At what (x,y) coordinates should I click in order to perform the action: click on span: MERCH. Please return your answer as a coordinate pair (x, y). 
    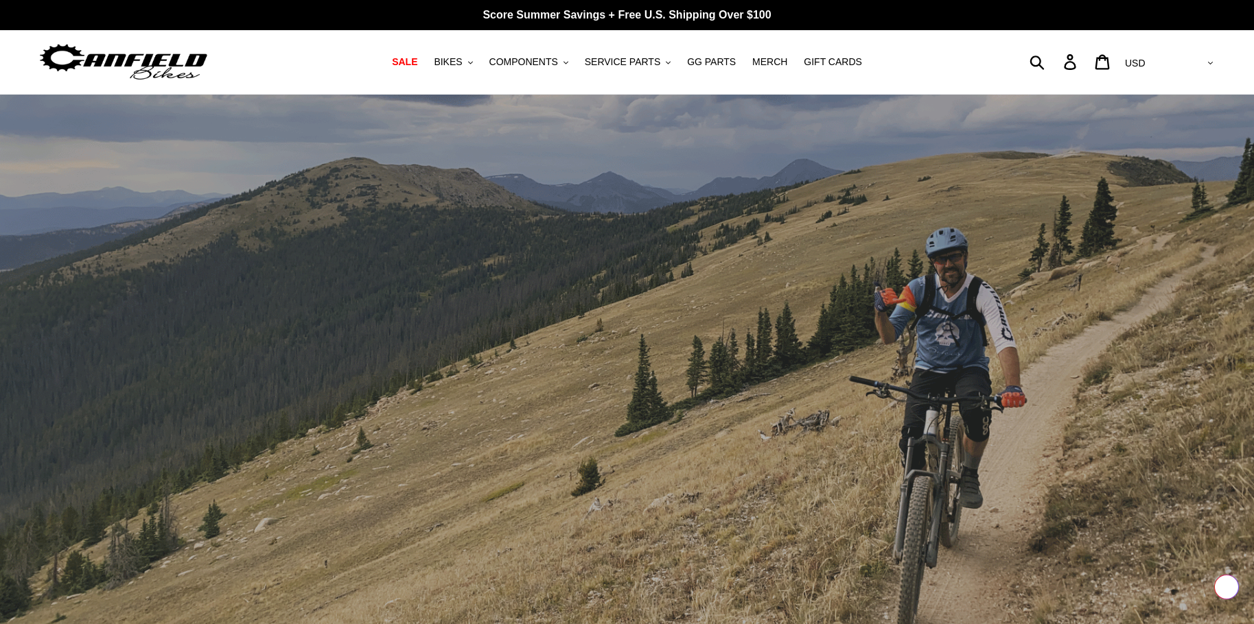
    Looking at the image, I should click on (769, 62).